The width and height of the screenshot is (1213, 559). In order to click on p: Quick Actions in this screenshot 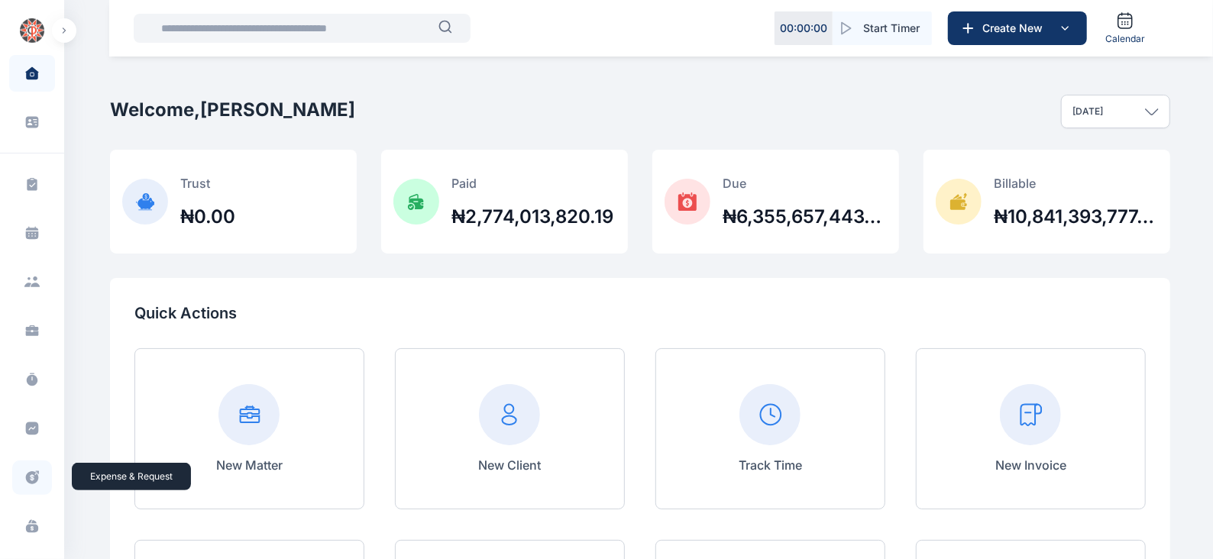, I will do `click(640, 313)`.